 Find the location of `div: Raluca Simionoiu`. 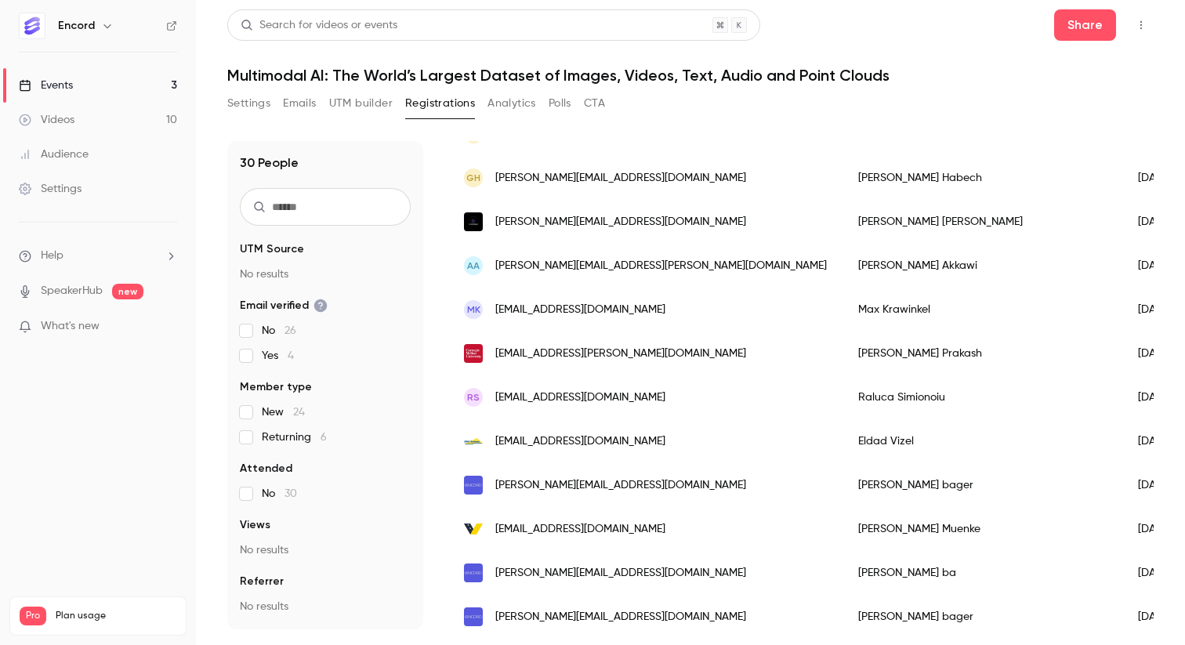

div: Raluca Simionoiu is located at coordinates (982, 398).